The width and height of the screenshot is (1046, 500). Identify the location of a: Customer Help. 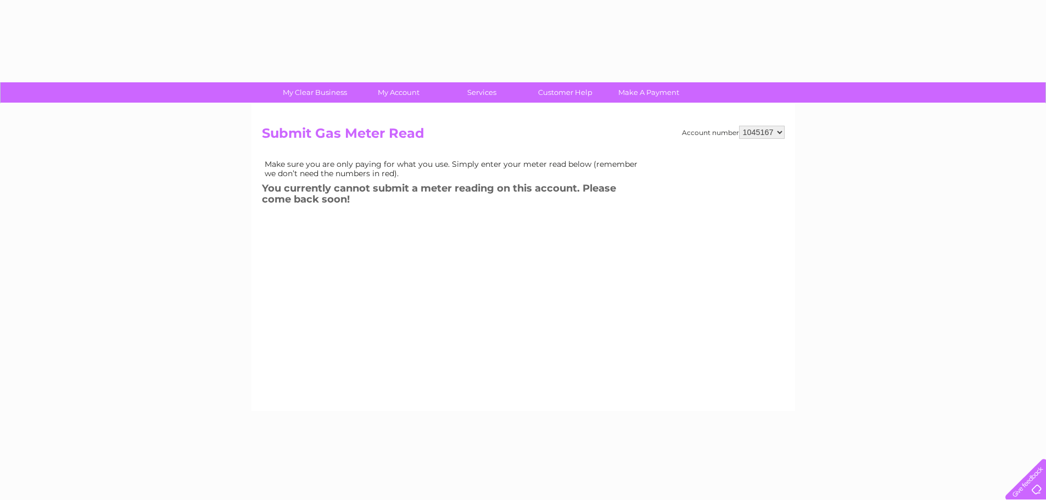
(565, 92).